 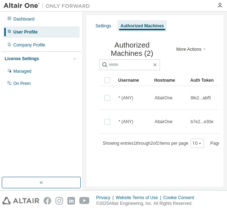 I want to click on div: User Profile, so click(x=25, y=32).